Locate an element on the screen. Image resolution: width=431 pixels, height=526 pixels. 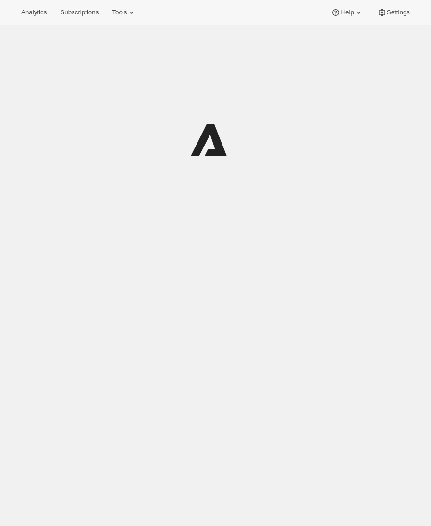
button: Settings is located at coordinates (393, 12).